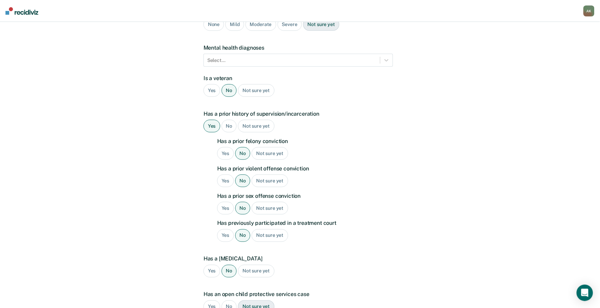 The image size is (600, 308). Describe the element at coordinates (261, 24) in the screenshot. I see `div: Moderate` at that location.